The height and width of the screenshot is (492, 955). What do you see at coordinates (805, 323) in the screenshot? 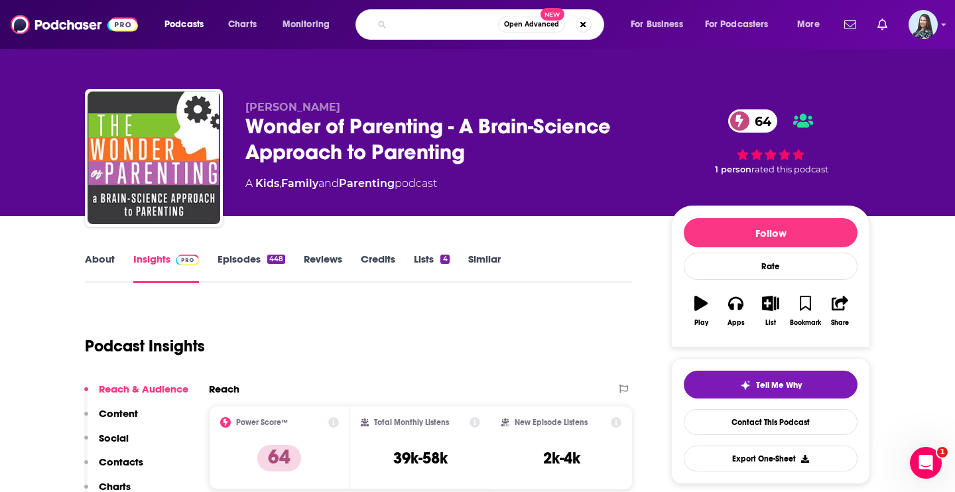
I see `div: Bookmark` at bounding box center [805, 323].